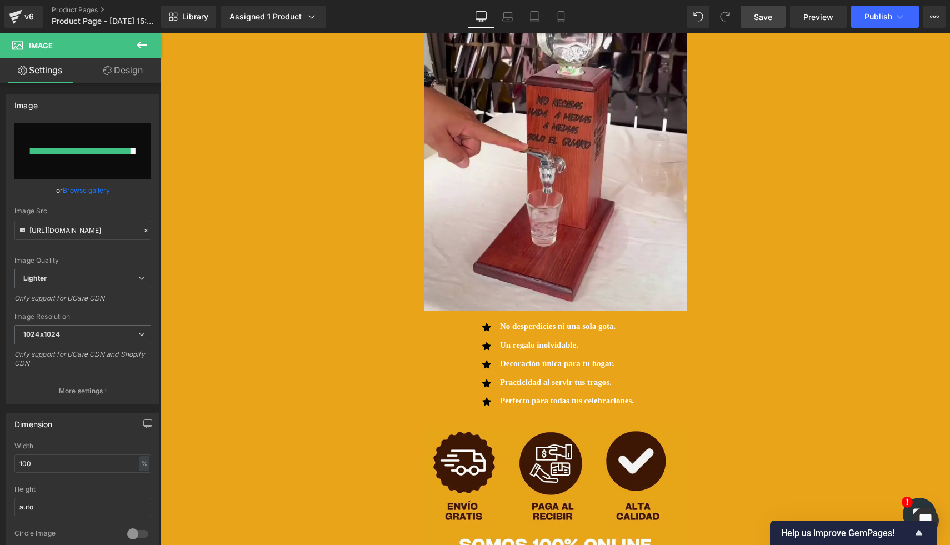  What do you see at coordinates (83, 230) in the screenshot?
I see `input: Link` at bounding box center [83, 230].